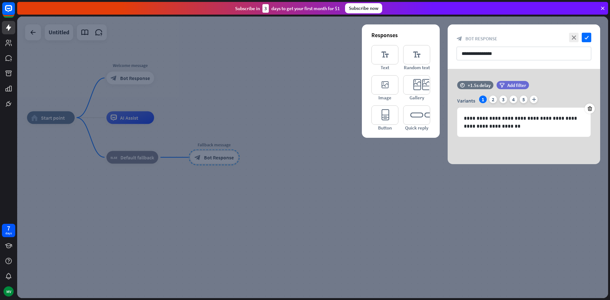  What do you see at coordinates (502, 85) in the screenshot?
I see `i: filter` at bounding box center [502, 85].